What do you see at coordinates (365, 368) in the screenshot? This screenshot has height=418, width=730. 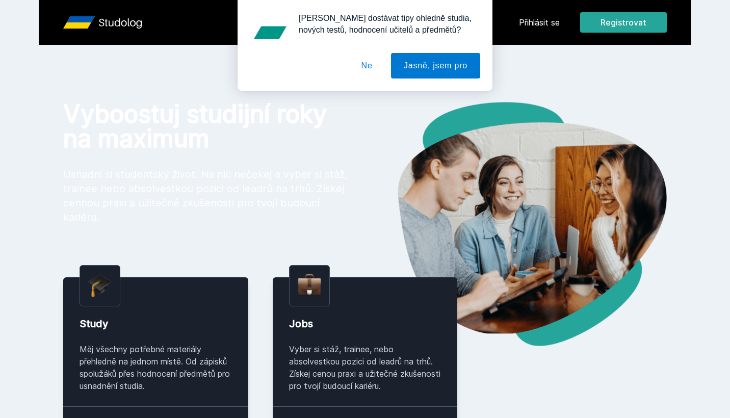 I see `div: Vyber si stáž, trainee, nebo absolvestkou pozici od leadrů na trhů. Získej cenou praxi a užitečné...` at bounding box center [365, 368].